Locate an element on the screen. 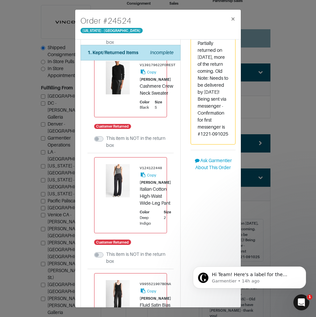 This screenshot has width=316, height=317. small: V124122448 is located at coordinates (150, 168).